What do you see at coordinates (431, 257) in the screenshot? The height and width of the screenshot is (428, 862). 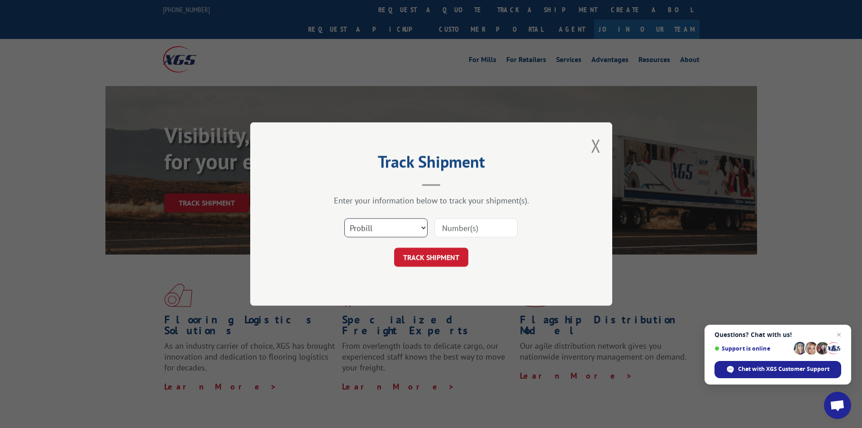 I see `button: TRACK SHIPMENT` at bounding box center [431, 257].